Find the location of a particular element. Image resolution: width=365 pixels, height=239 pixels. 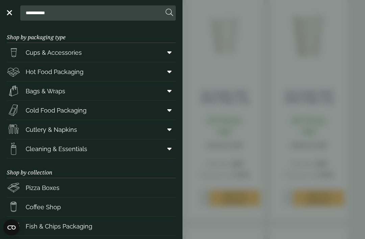

span: Cold Food Packaging is located at coordinates (56, 110).